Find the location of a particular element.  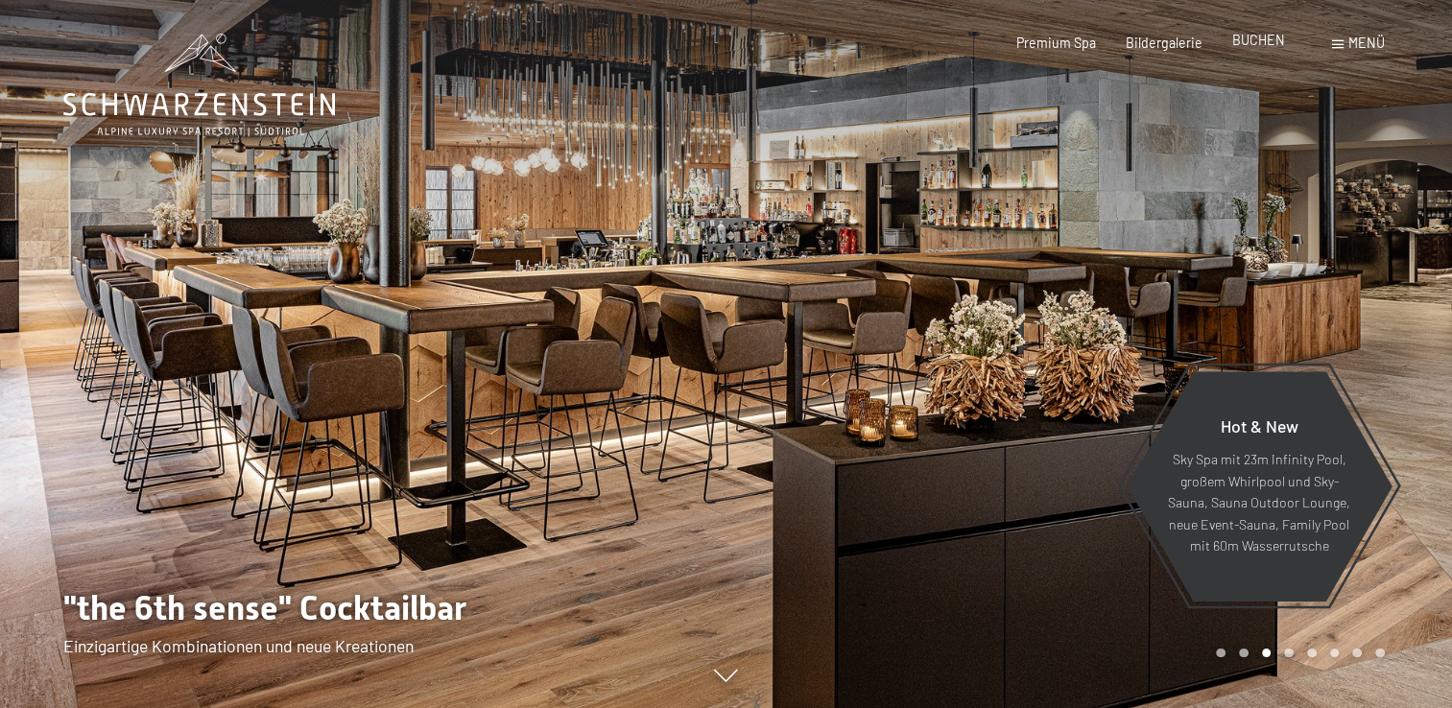

span: Hot & New is located at coordinates (1258, 426).